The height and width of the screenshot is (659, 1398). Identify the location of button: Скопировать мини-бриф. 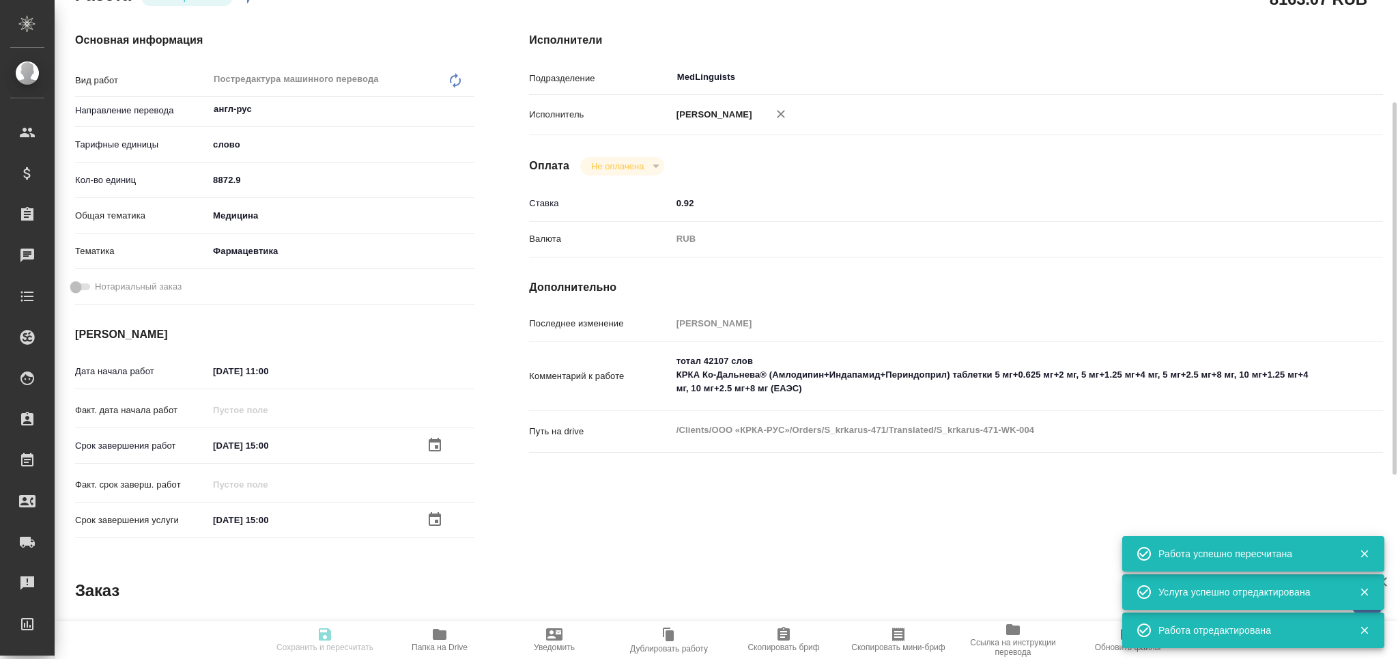
(898, 640).